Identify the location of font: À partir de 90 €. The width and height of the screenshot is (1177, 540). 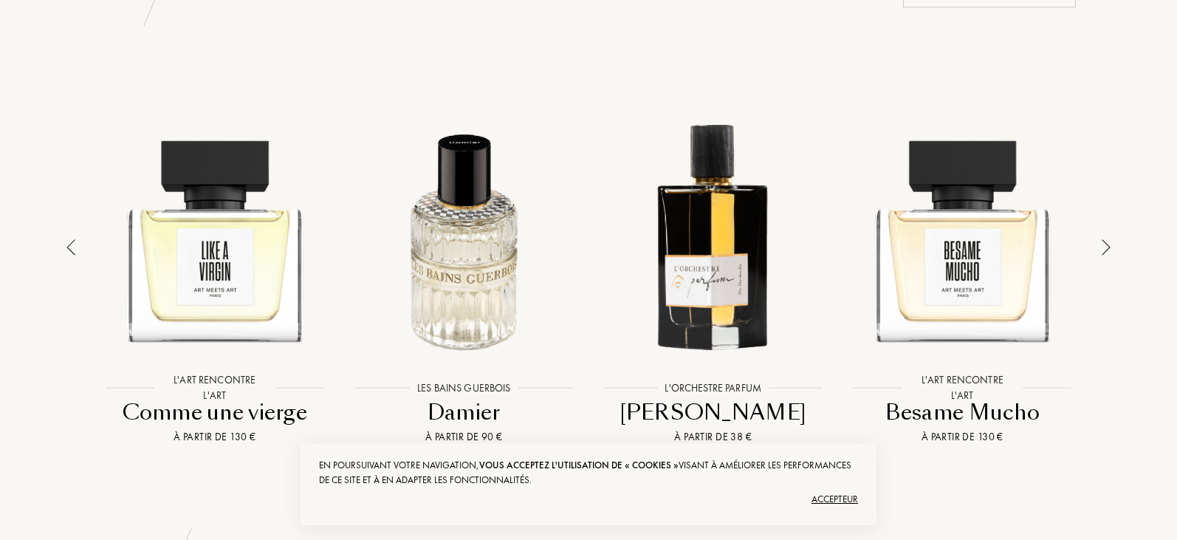
(464, 436).